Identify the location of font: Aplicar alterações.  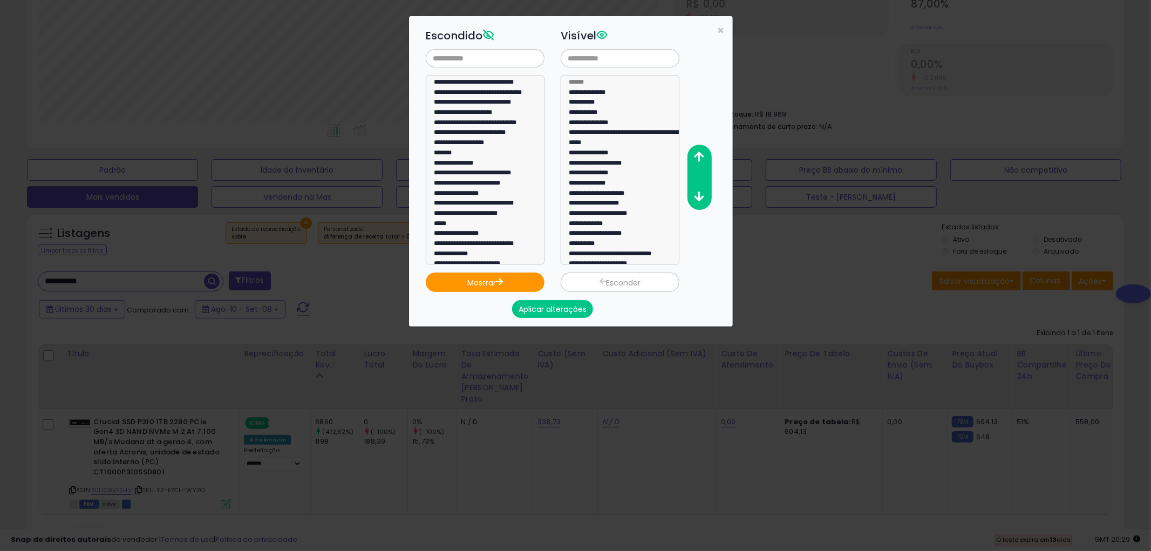
(553, 309).